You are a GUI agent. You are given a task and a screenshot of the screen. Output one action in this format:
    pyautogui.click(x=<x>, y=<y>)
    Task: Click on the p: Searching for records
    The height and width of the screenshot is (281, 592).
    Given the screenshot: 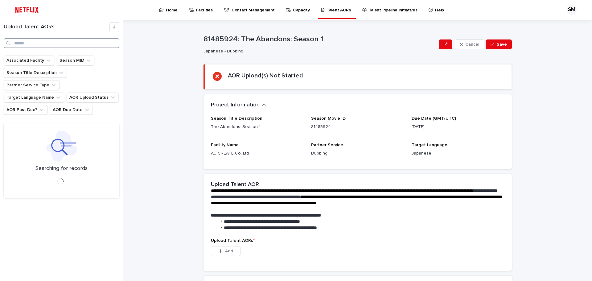 What is the action you would take?
    pyautogui.click(x=61, y=169)
    